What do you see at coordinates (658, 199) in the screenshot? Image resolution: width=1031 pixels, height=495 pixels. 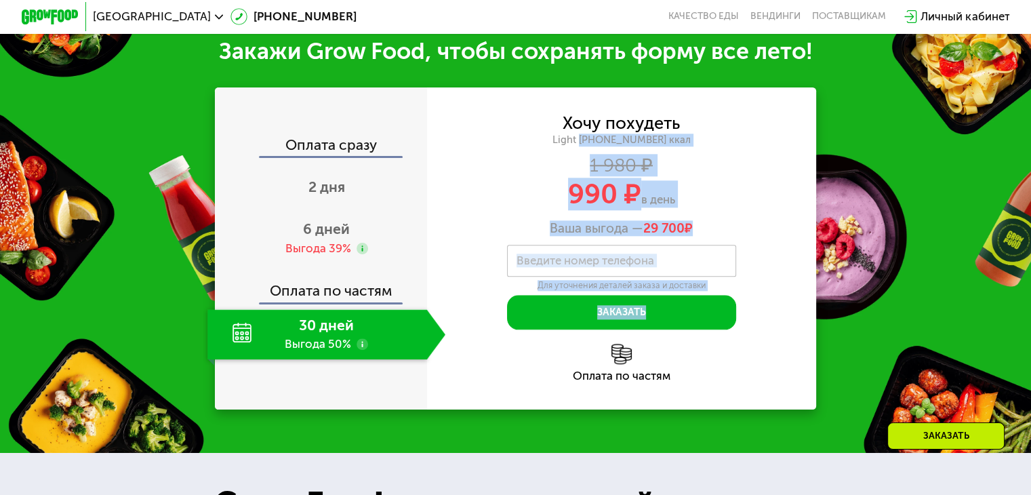 I see `span: в день` at bounding box center [658, 199].